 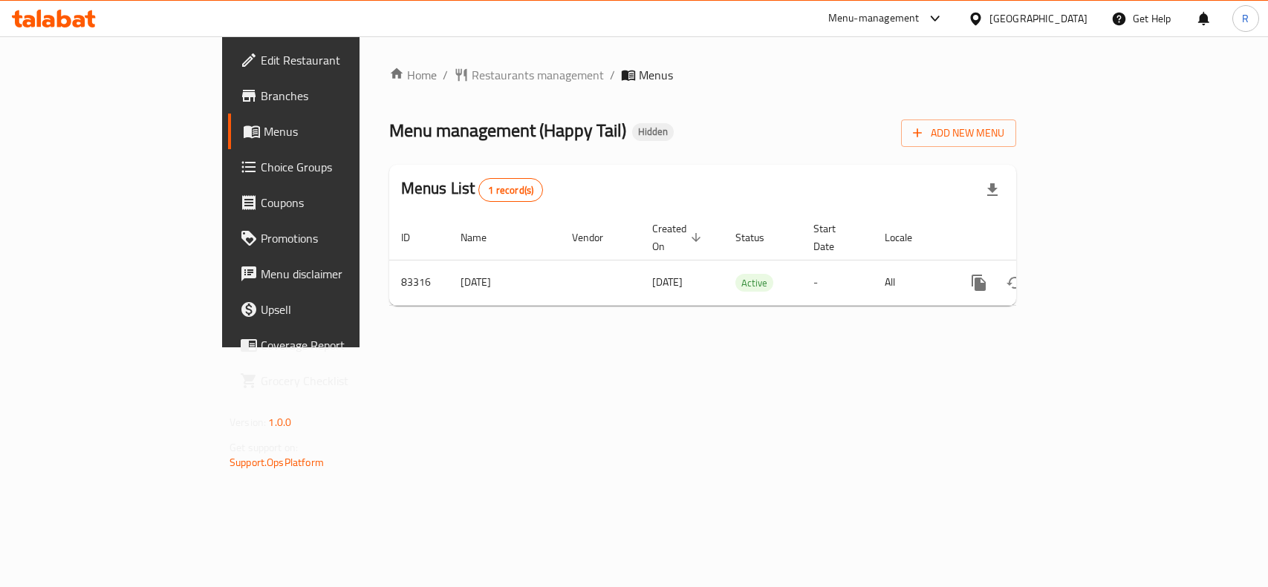 I want to click on a: Grocery Checklist, so click(x=330, y=381).